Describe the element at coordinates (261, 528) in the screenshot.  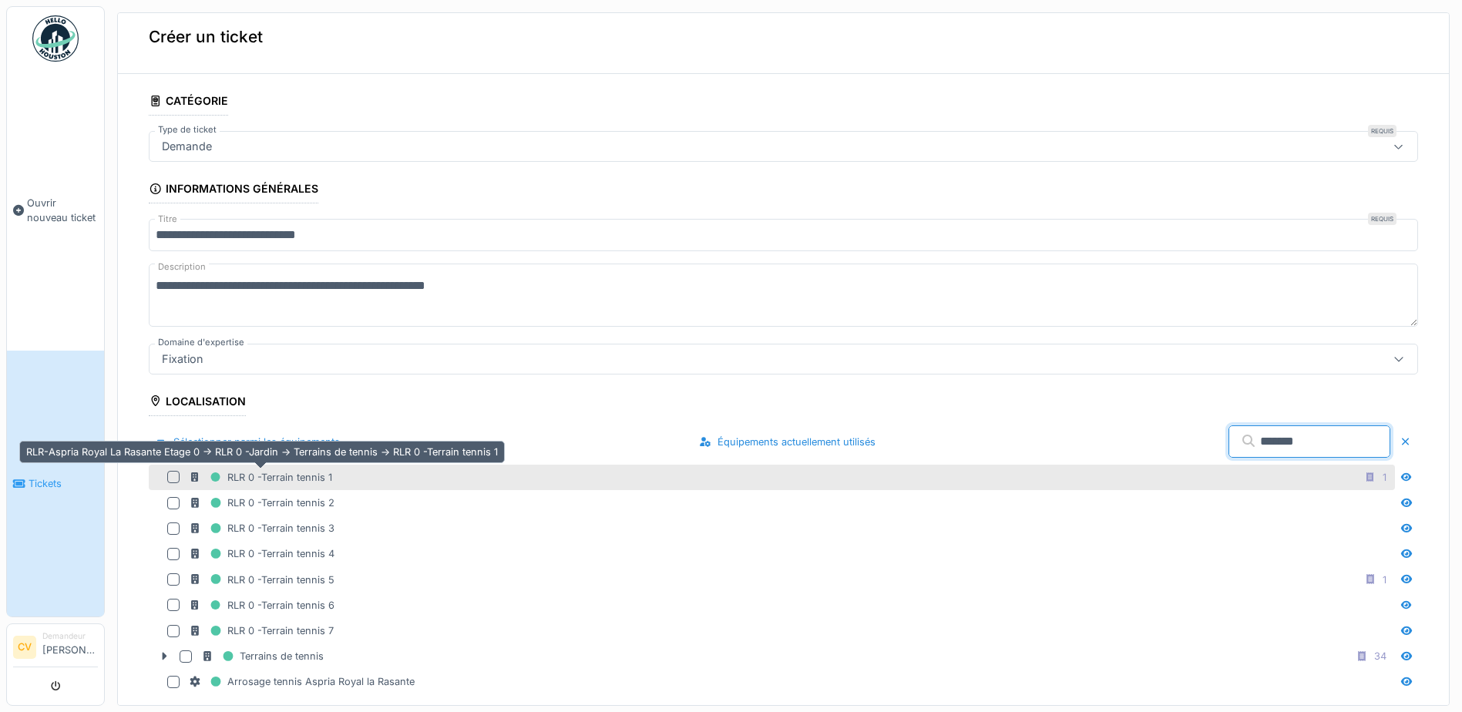
I see `div: RLR 0 -Terrain tennis 3` at that location.